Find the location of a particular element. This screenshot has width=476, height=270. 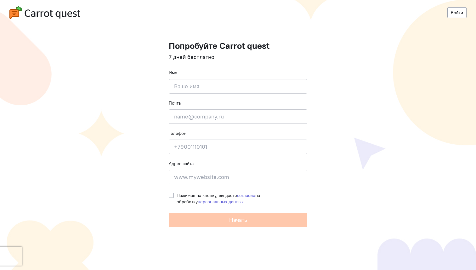

span: Начать is located at coordinates (238, 219).